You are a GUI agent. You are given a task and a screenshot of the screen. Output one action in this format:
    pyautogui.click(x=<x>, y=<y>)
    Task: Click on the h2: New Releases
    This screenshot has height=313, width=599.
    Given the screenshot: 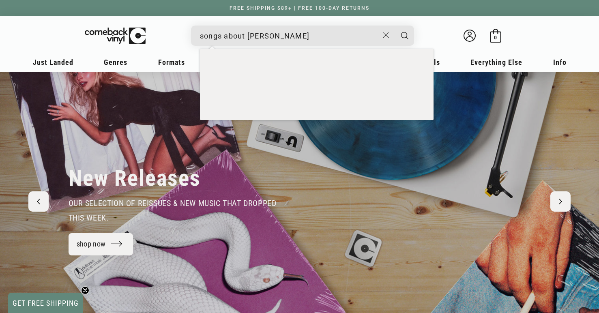 What is the action you would take?
    pyautogui.click(x=135, y=178)
    